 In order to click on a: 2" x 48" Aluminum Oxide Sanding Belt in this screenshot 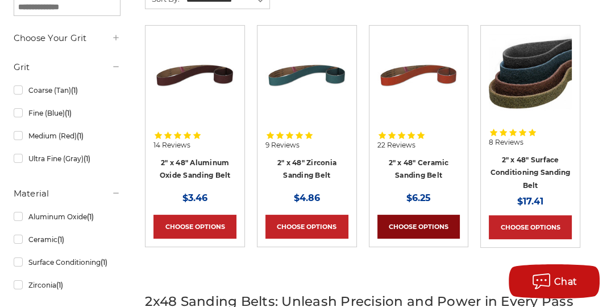, I will do `click(195, 169)`.